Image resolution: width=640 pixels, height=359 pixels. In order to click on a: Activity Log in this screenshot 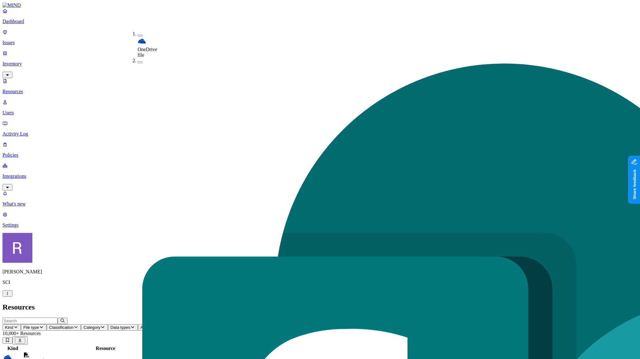, I will do `click(320, 129)`.